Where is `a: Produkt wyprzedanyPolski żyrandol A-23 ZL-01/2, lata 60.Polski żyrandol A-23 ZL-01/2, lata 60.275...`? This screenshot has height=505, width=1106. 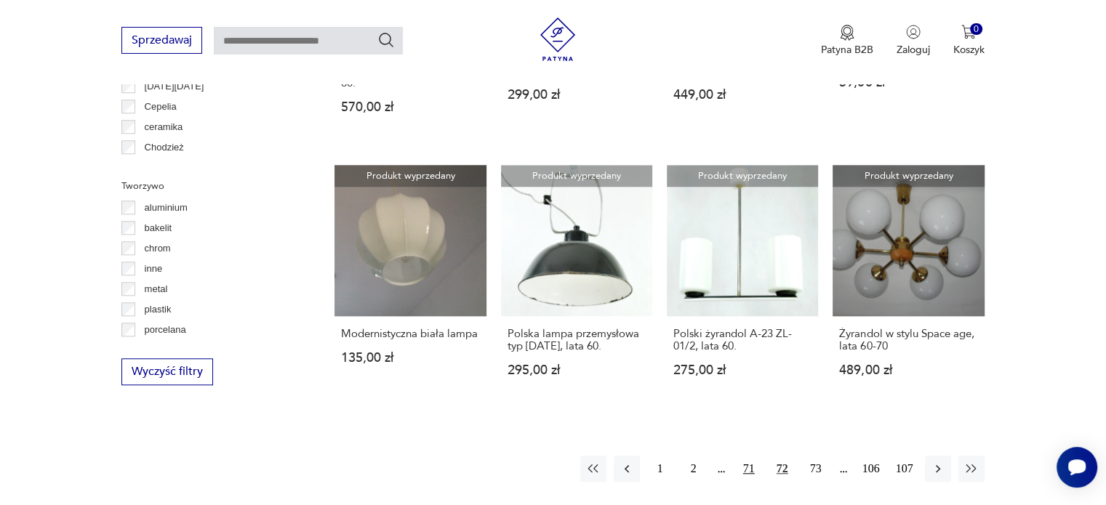
a: Produkt wyprzedanyPolski żyrandol A-23 ZL-01/2, lata 60.Polski żyrandol A-23 ZL-01/2, lata 60.275... is located at coordinates (742, 285).